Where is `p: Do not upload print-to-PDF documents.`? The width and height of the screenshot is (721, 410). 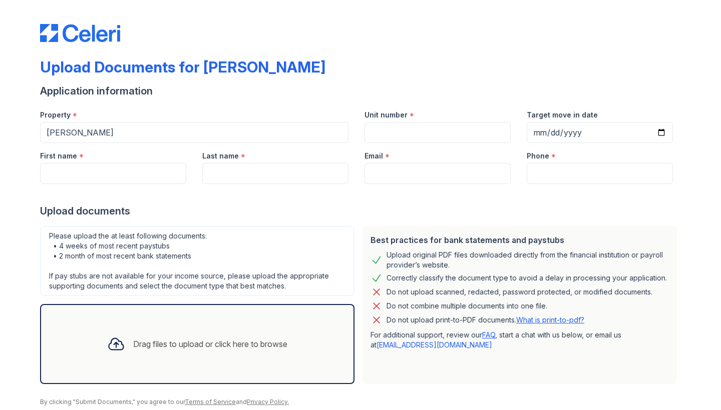 p: Do not upload print-to-PDF documents. is located at coordinates (485, 320).